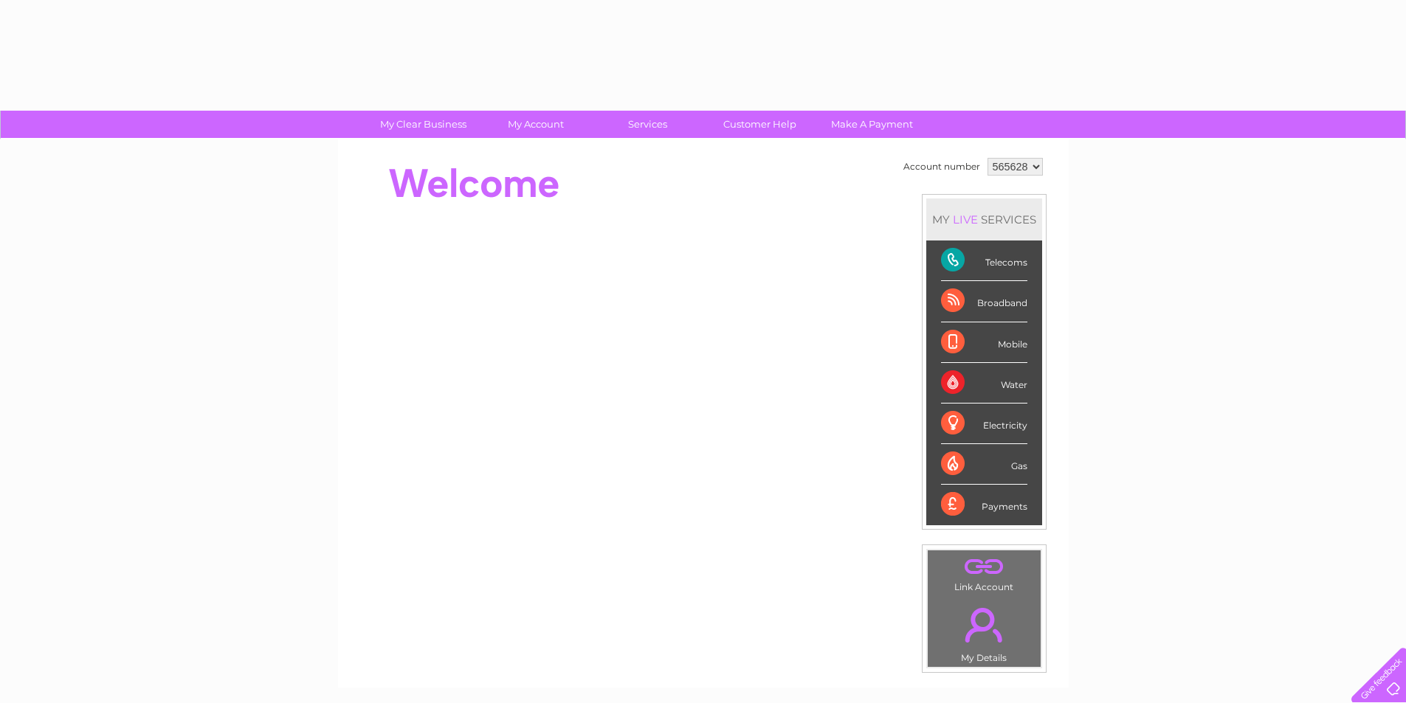 The image size is (1406, 703). Describe the element at coordinates (984, 383) in the screenshot. I see `div: Water` at that location.